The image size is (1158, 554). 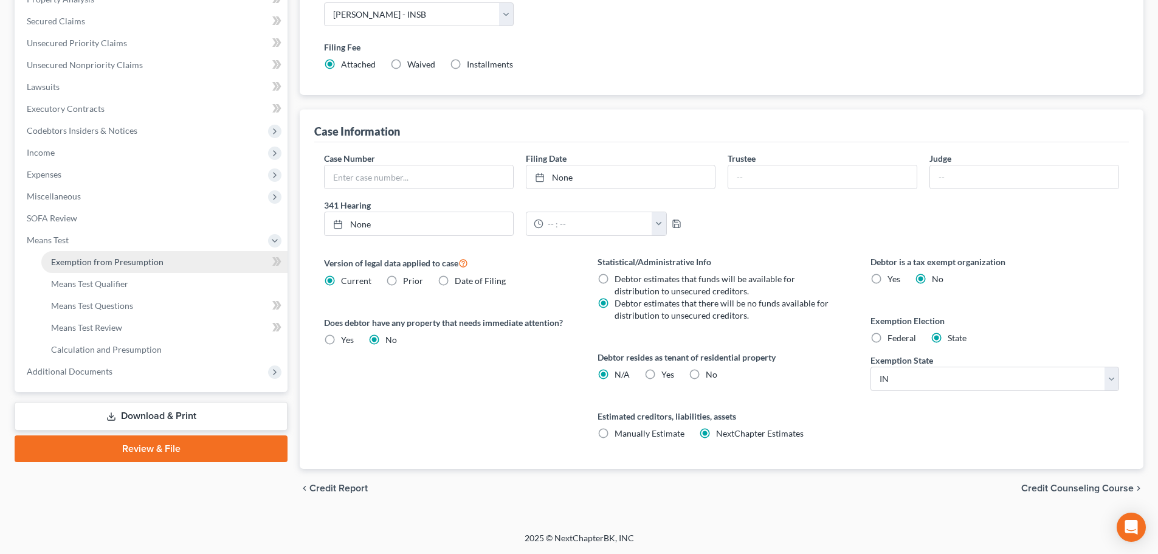 What do you see at coordinates (546, 158) in the screenshot?
I see `label: Filing Date` at bounding box center [546, 158].